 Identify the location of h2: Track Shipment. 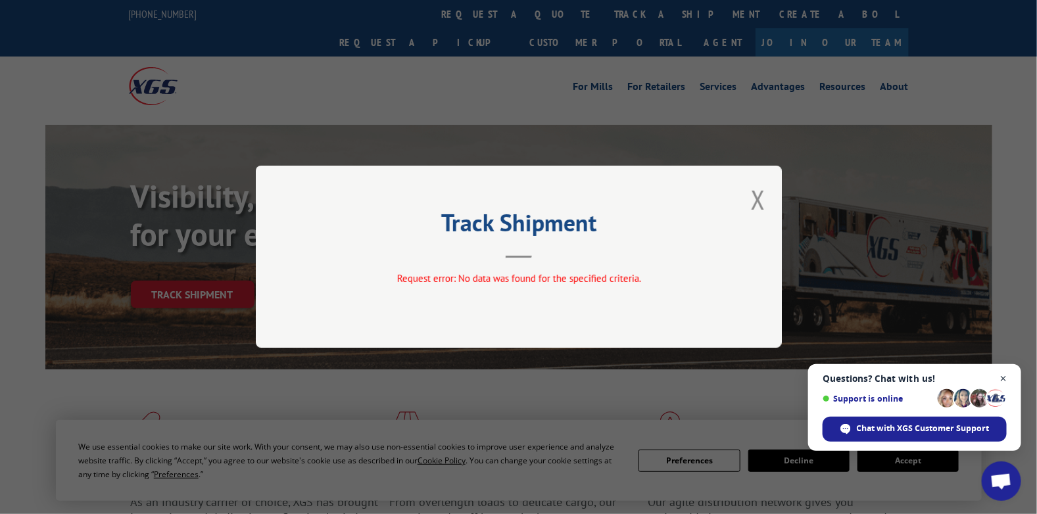
(519, 226).